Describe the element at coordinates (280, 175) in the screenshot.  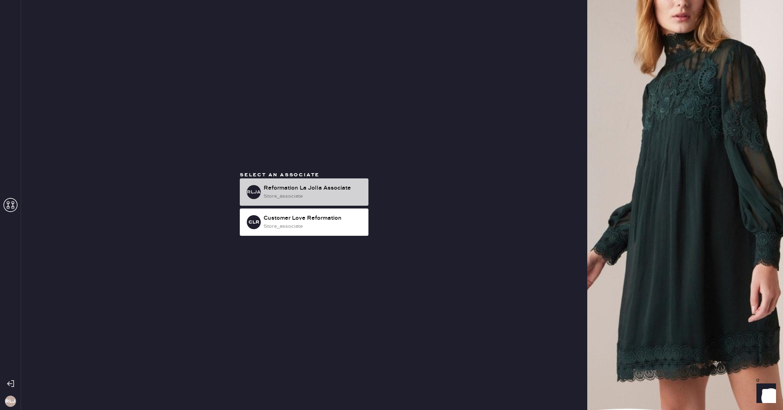
I see `span: Select an associate` at that location.